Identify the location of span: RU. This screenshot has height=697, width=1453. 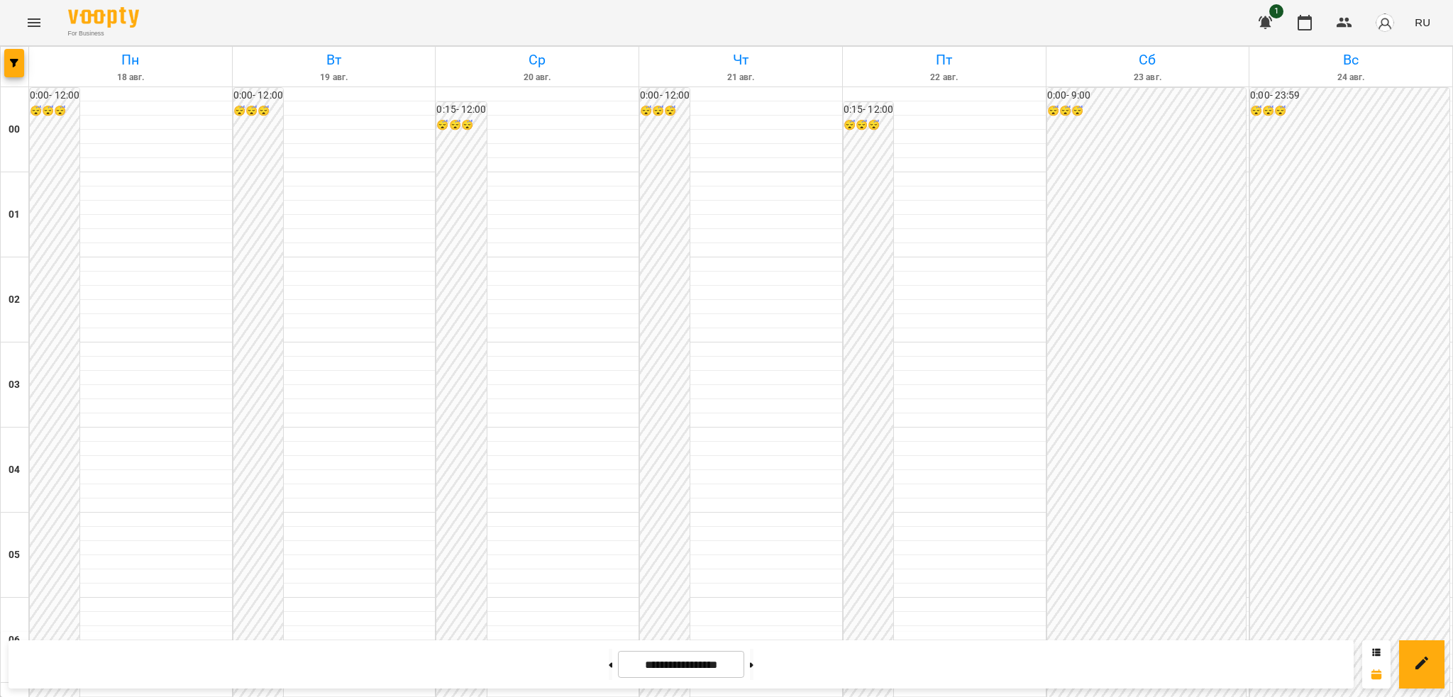
(1422, 22).